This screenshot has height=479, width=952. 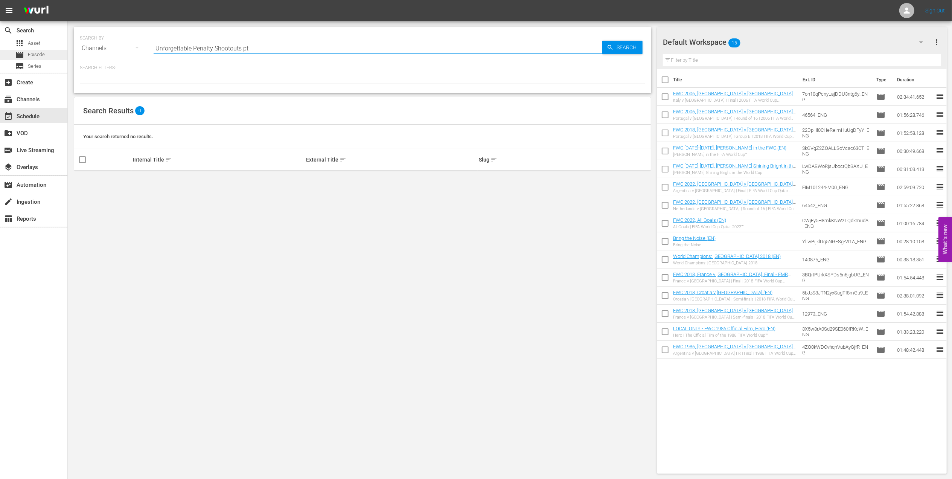 What do you see at coordinates (8, 219) in the screenshot?
I see `span: Reports` at bounding box center [8, 219].